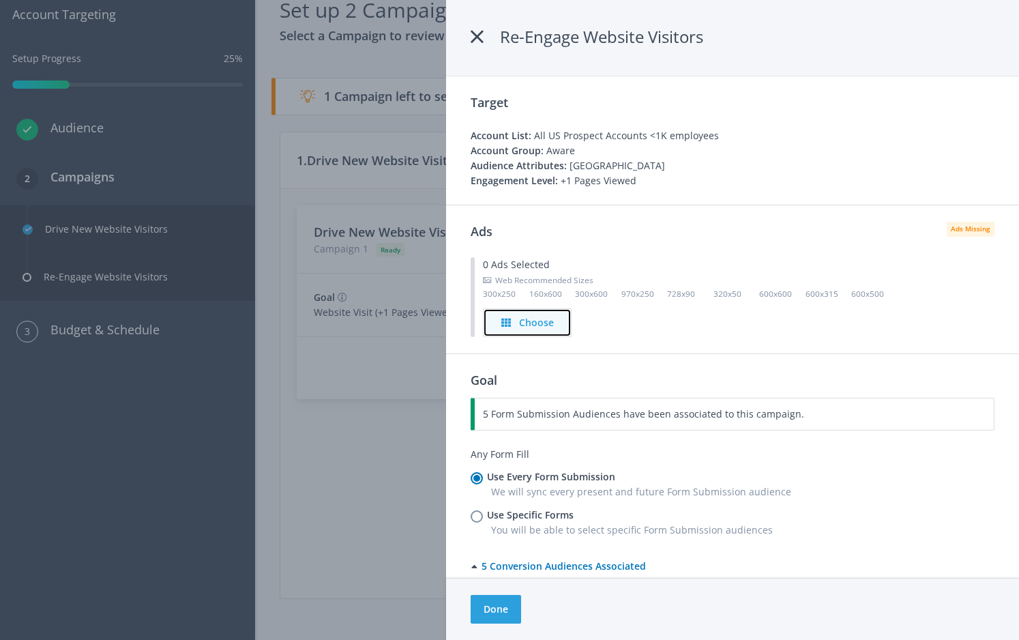  I want to click on span: Re-Engage Website Visitors, so click(601, 36).